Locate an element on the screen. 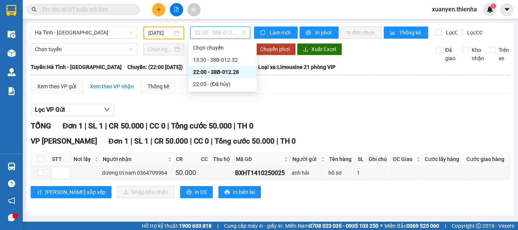 Image resolution: width=518 pixels, height=230 pixels. th: Ghi chú is located at coordinates (379, 159).